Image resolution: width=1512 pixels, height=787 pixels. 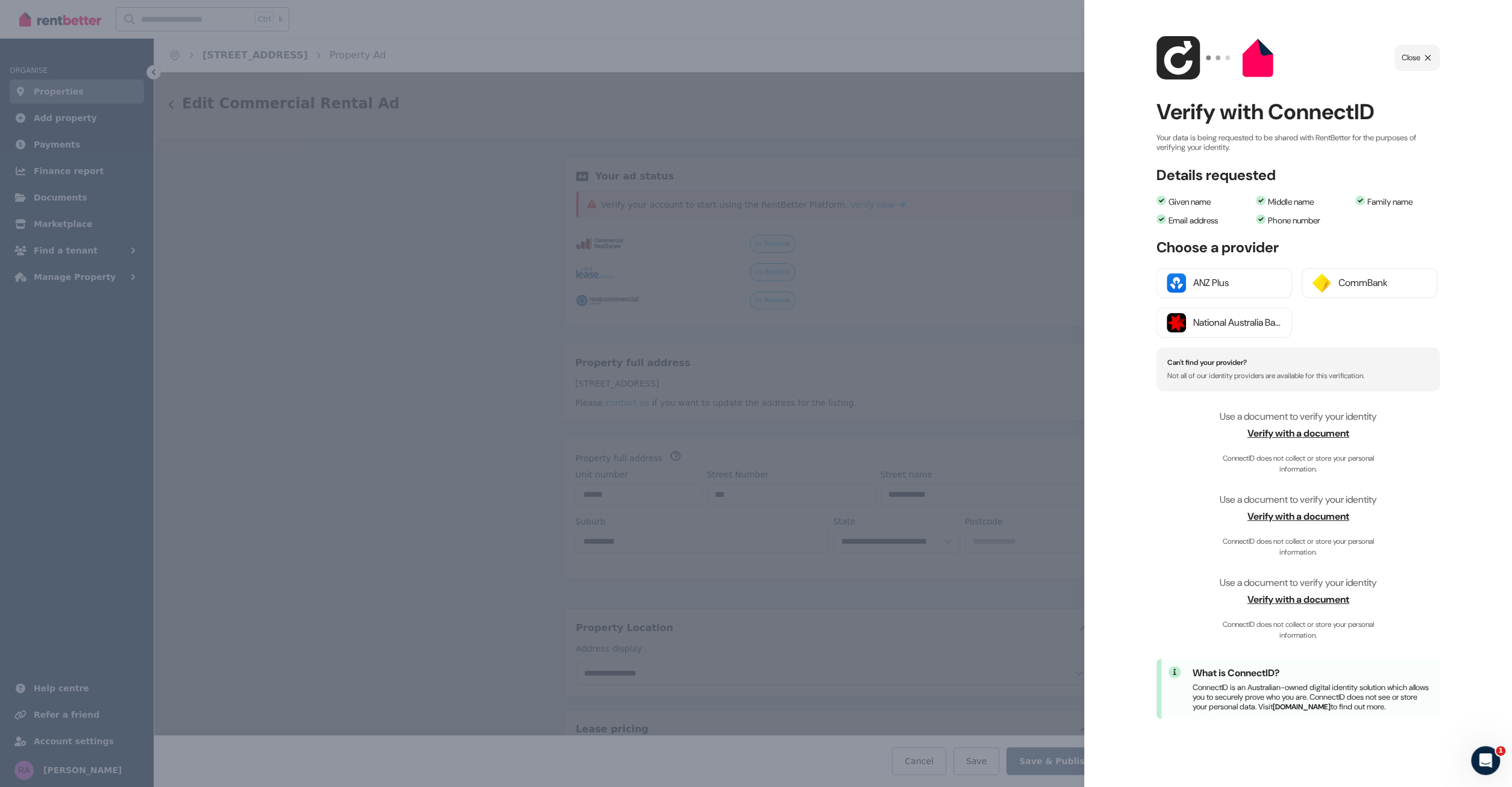 What do you see at coordinates (1257, 58) in the screenshot?
I see `img: RP logo` at bounding box center [1257, 58].